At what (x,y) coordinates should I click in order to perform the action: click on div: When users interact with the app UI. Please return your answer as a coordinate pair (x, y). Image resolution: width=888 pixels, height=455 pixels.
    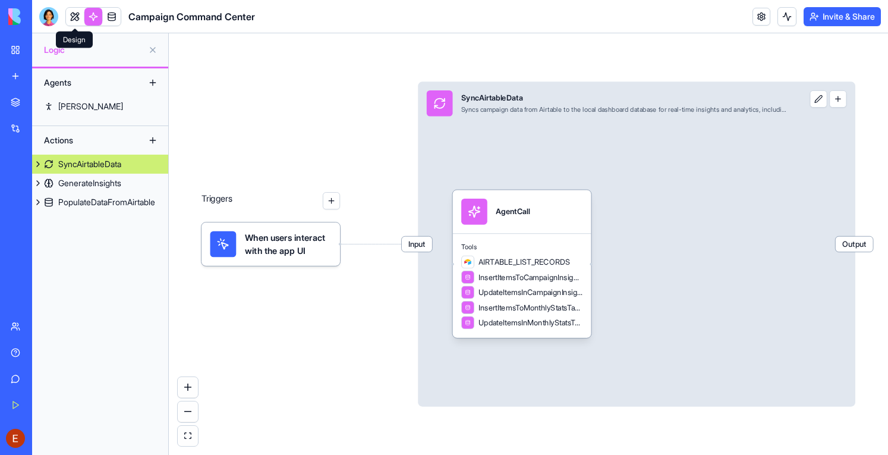
    Looking at the image, I should click on (271, 244).